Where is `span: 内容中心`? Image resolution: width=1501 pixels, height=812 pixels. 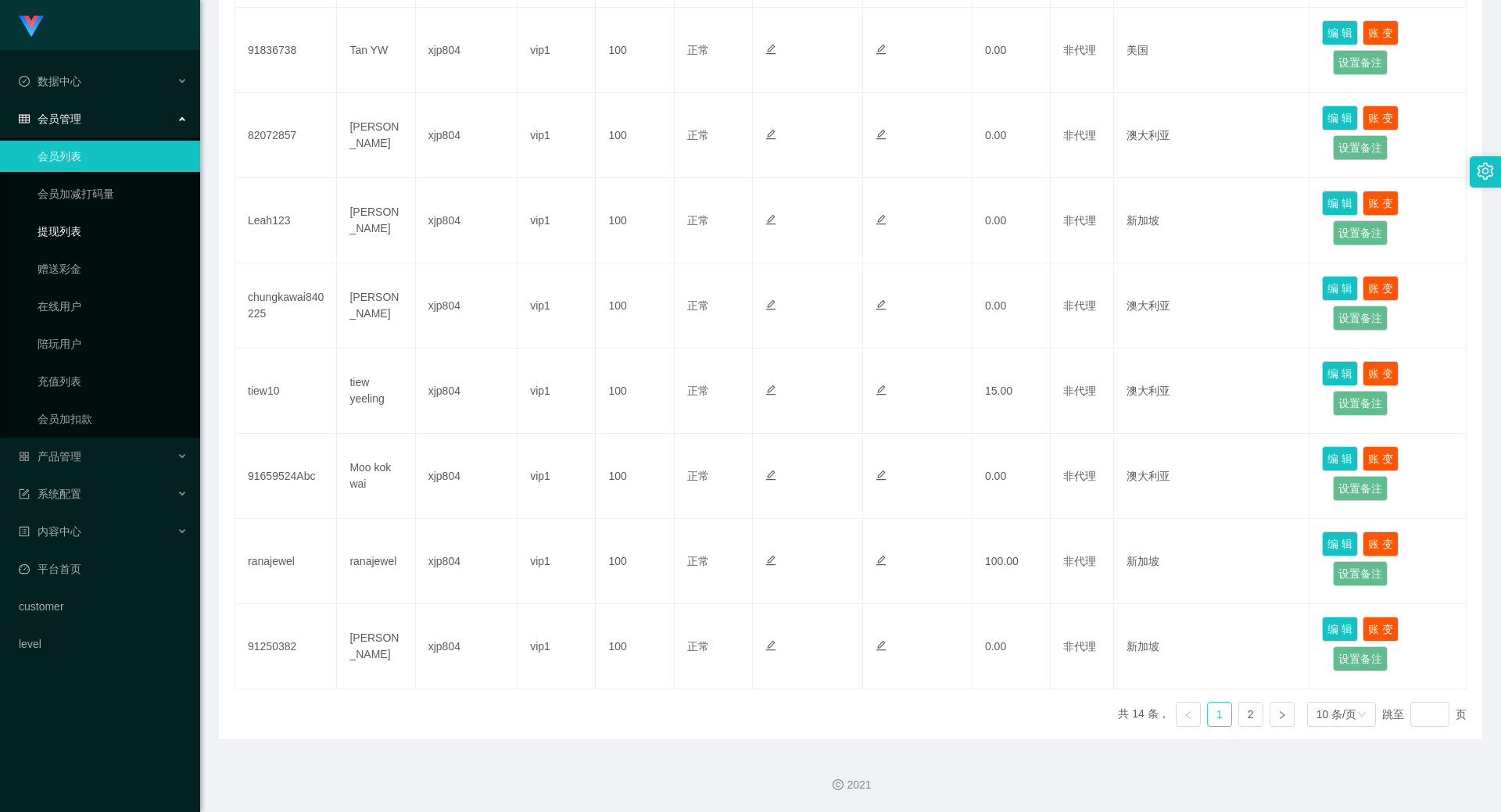 span: 内容中心 is located at coordinates (50, 531).